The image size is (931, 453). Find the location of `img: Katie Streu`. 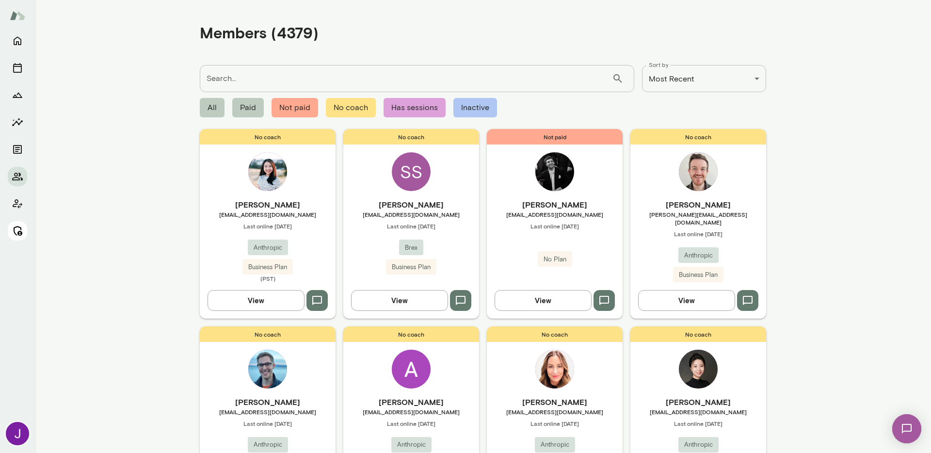

img: Katie Streu is located at coordinates (555, 369).